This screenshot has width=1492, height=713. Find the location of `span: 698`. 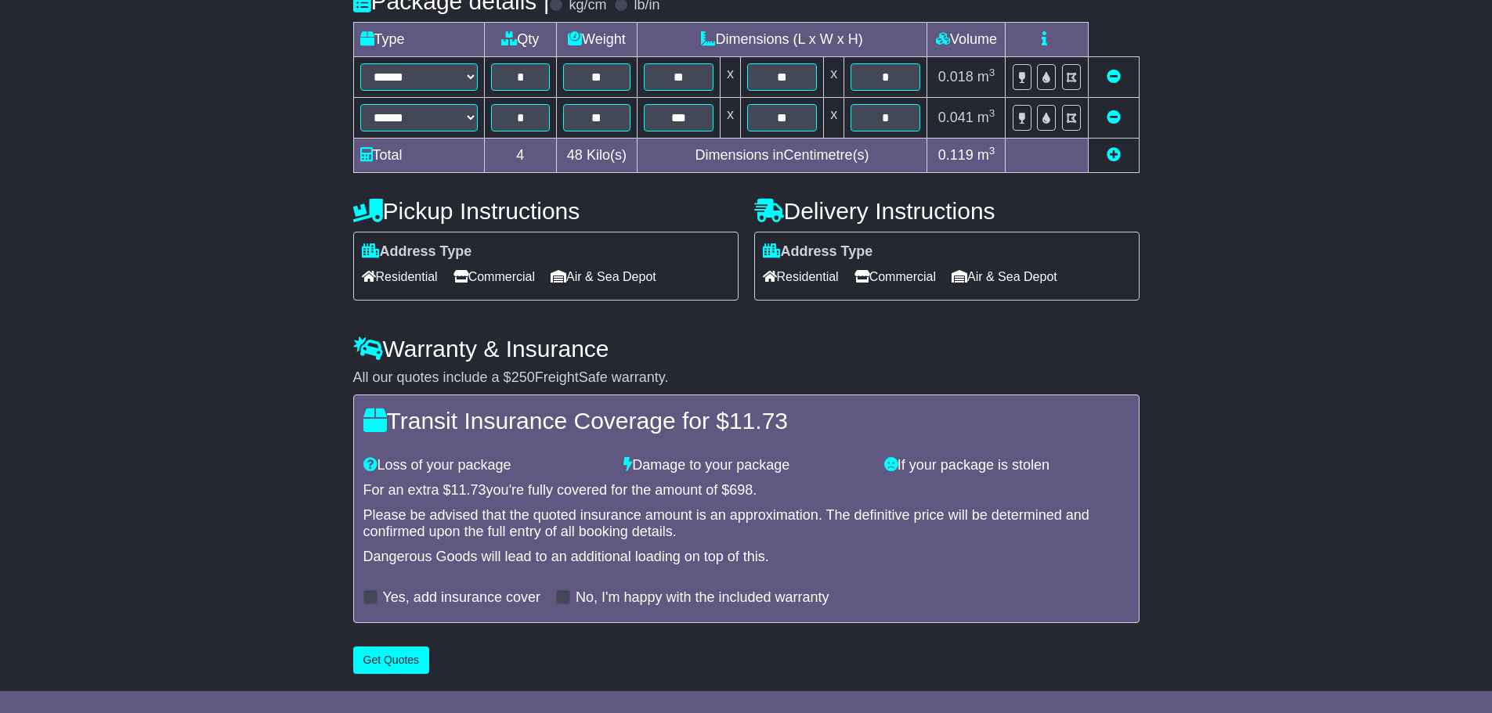

span: 698 is located at coordinates (741, 490).